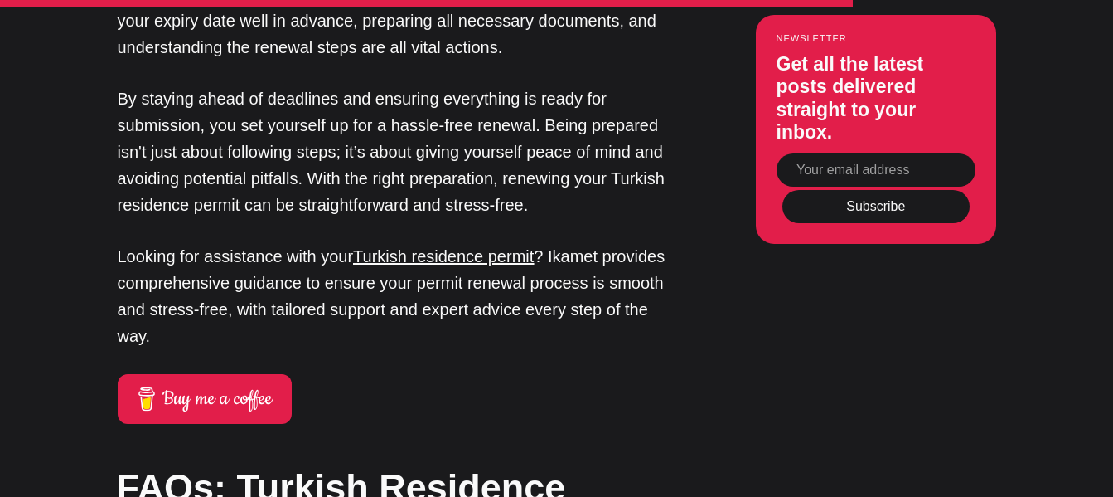 The height and width of the screenshot is (497, 1113). What do you see at coordinates (205, 399) in the screenshot?
I see `a: Buy me a coffee` at bounding box center [205, 399].